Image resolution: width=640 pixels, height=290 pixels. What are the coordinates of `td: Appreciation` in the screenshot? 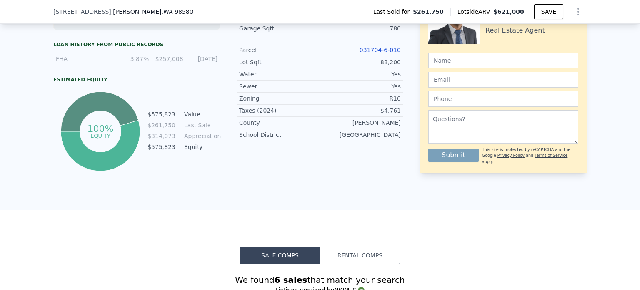 It's located at (201, 136).